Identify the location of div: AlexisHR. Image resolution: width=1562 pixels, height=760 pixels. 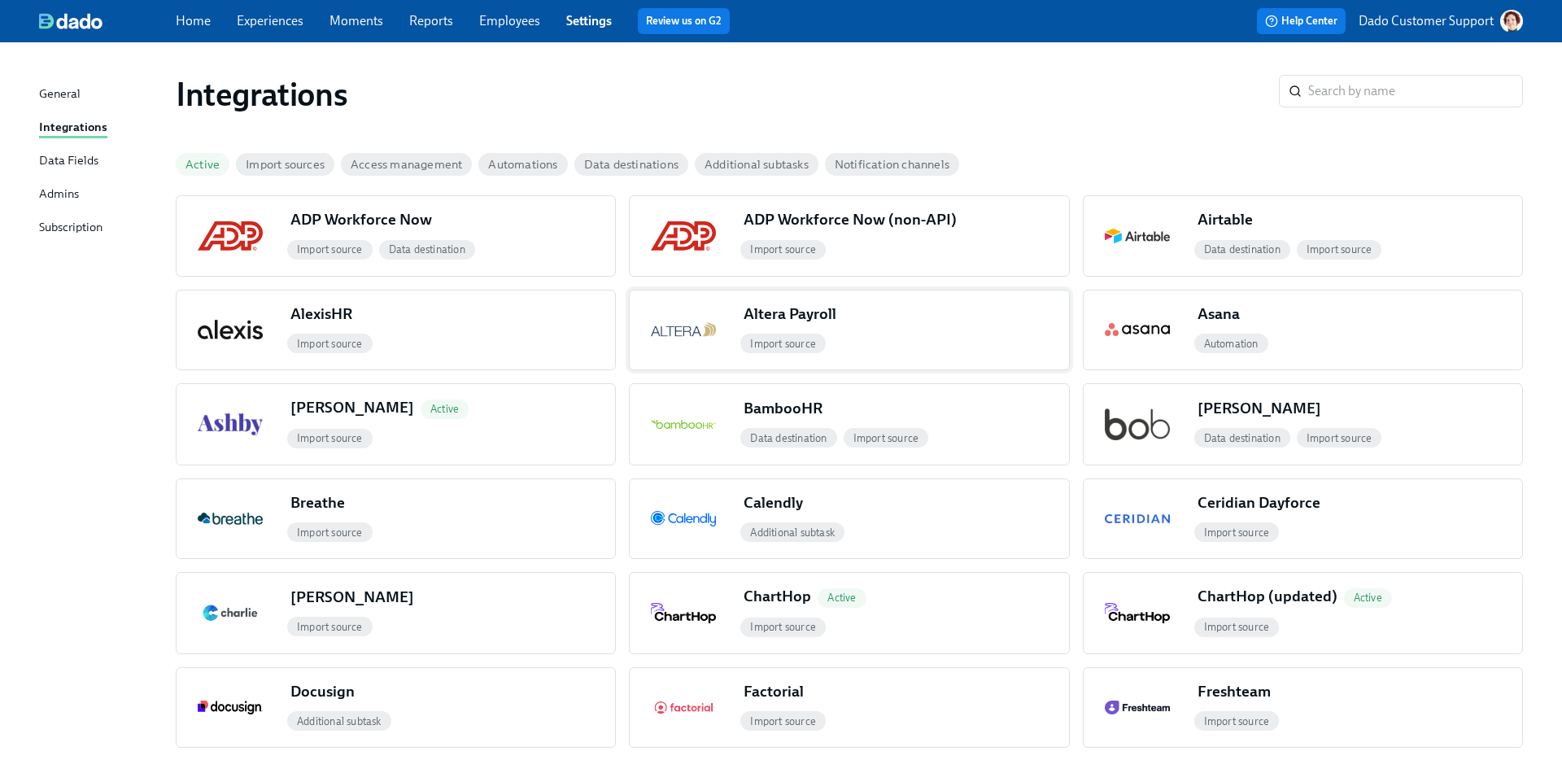
(328, 314).